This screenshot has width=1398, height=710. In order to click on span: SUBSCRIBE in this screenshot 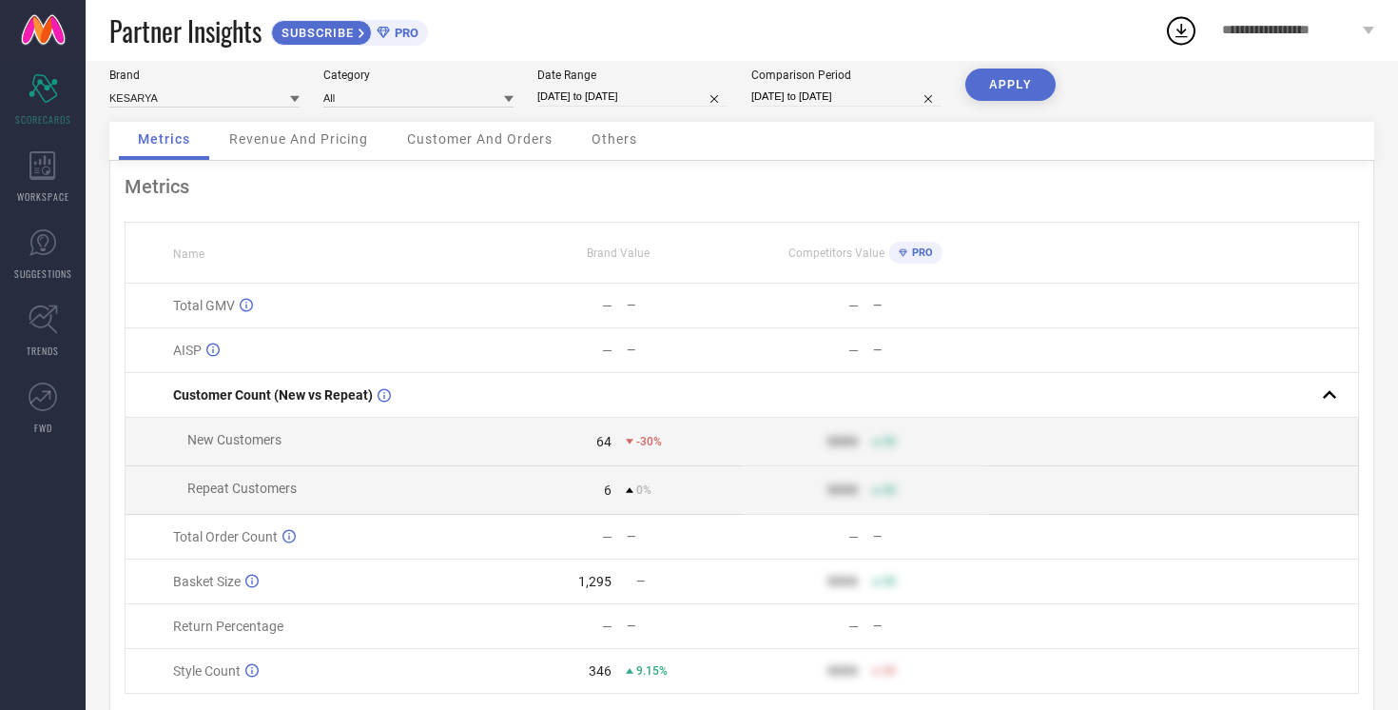, I will do `click(315, 32)`.